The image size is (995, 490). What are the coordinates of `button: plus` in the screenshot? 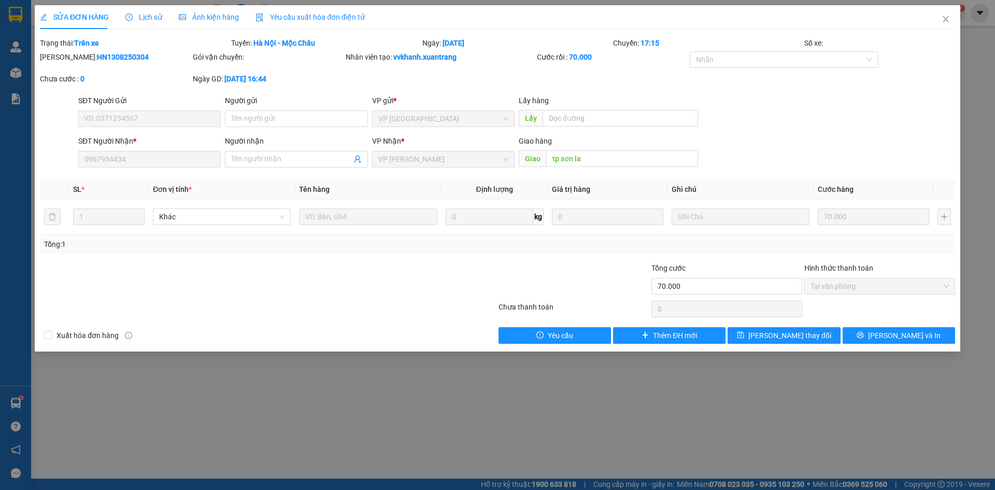 It's located at (944, 217).